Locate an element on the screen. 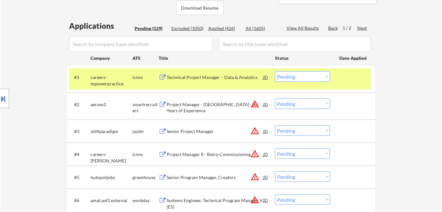  div: Senior Program Manager, Creators is located at coordinates (215, 178).